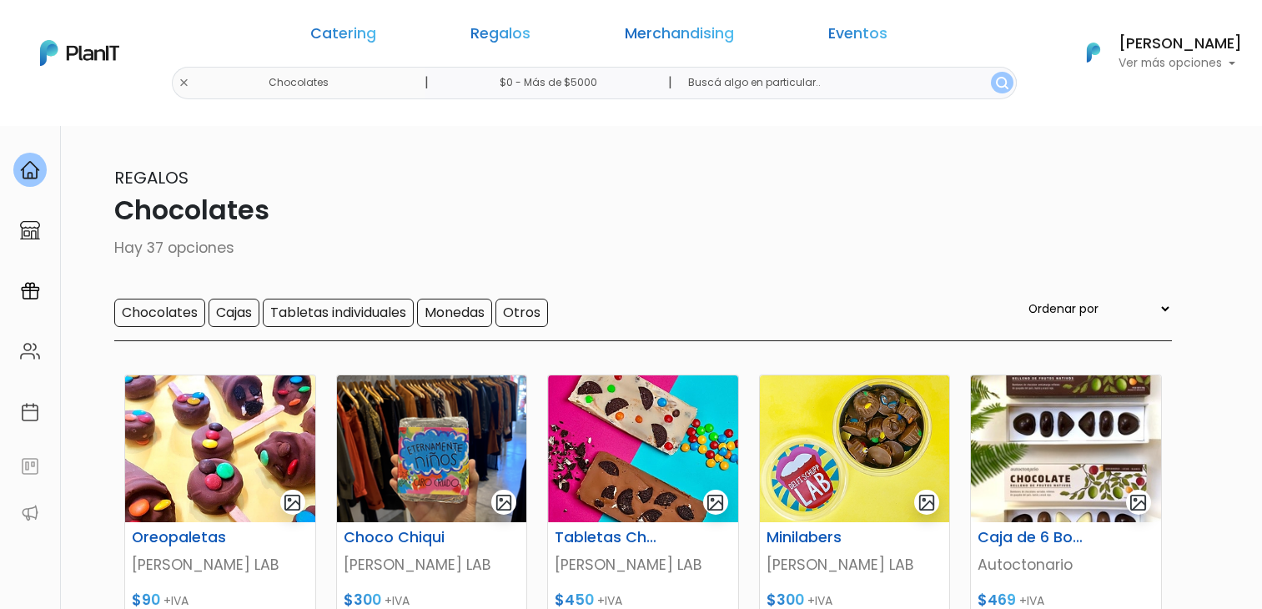  What do you see at coordinates (432, 449) in the screenshot?
I see `img: thumb_d9431d_09d84f65f36d4c32b59a9acc13557662_mv2.png` at bounding box center [432, 449].